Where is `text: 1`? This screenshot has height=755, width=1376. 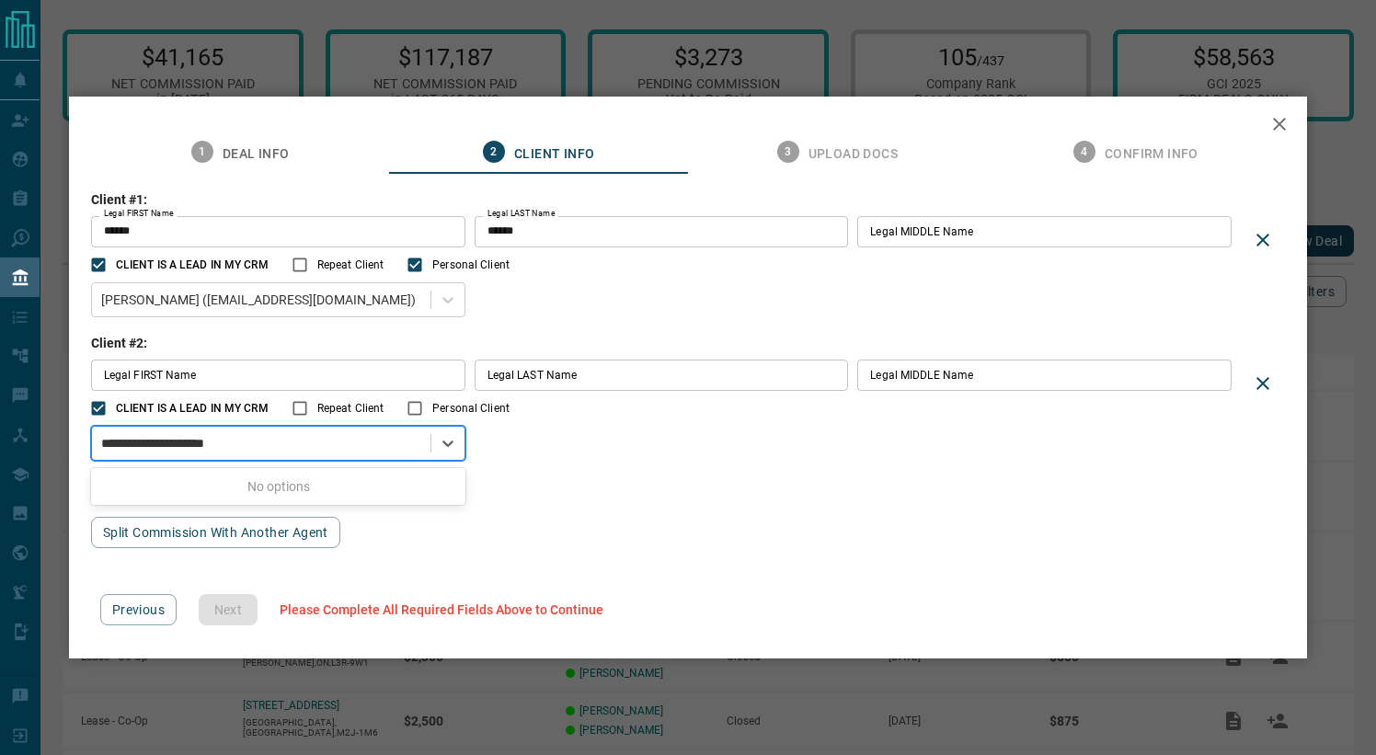
text: 1 is located at coordinates (201, 152).